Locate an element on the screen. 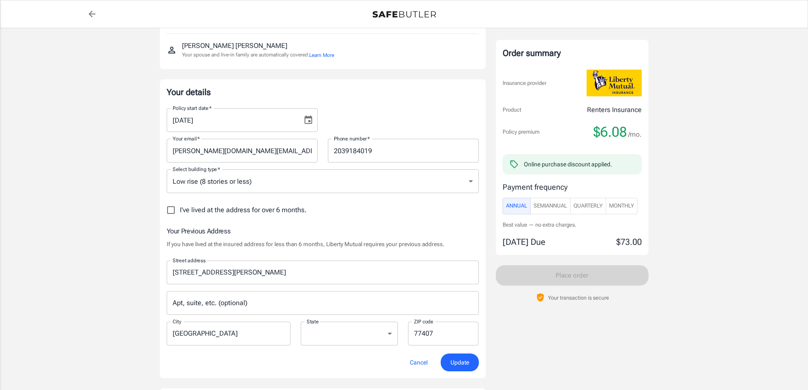  button: Monthly is located at coordinates (621, 206).